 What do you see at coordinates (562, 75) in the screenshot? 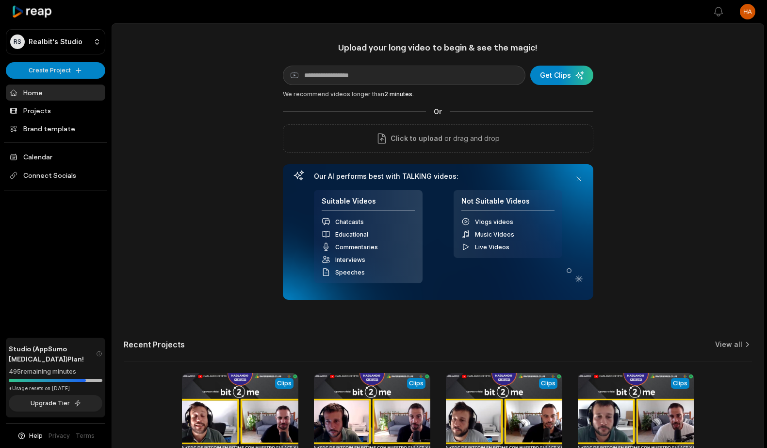
I see `button: Get Clips` at bounding box center [562, 75].